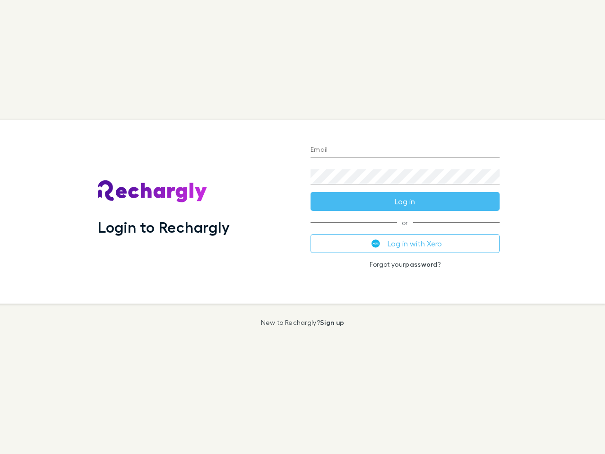 The image size is (605, 454). Describe the element at coordinates (164, 227) in the screenshot. I see `h1: Login to Rechargly` at that location.